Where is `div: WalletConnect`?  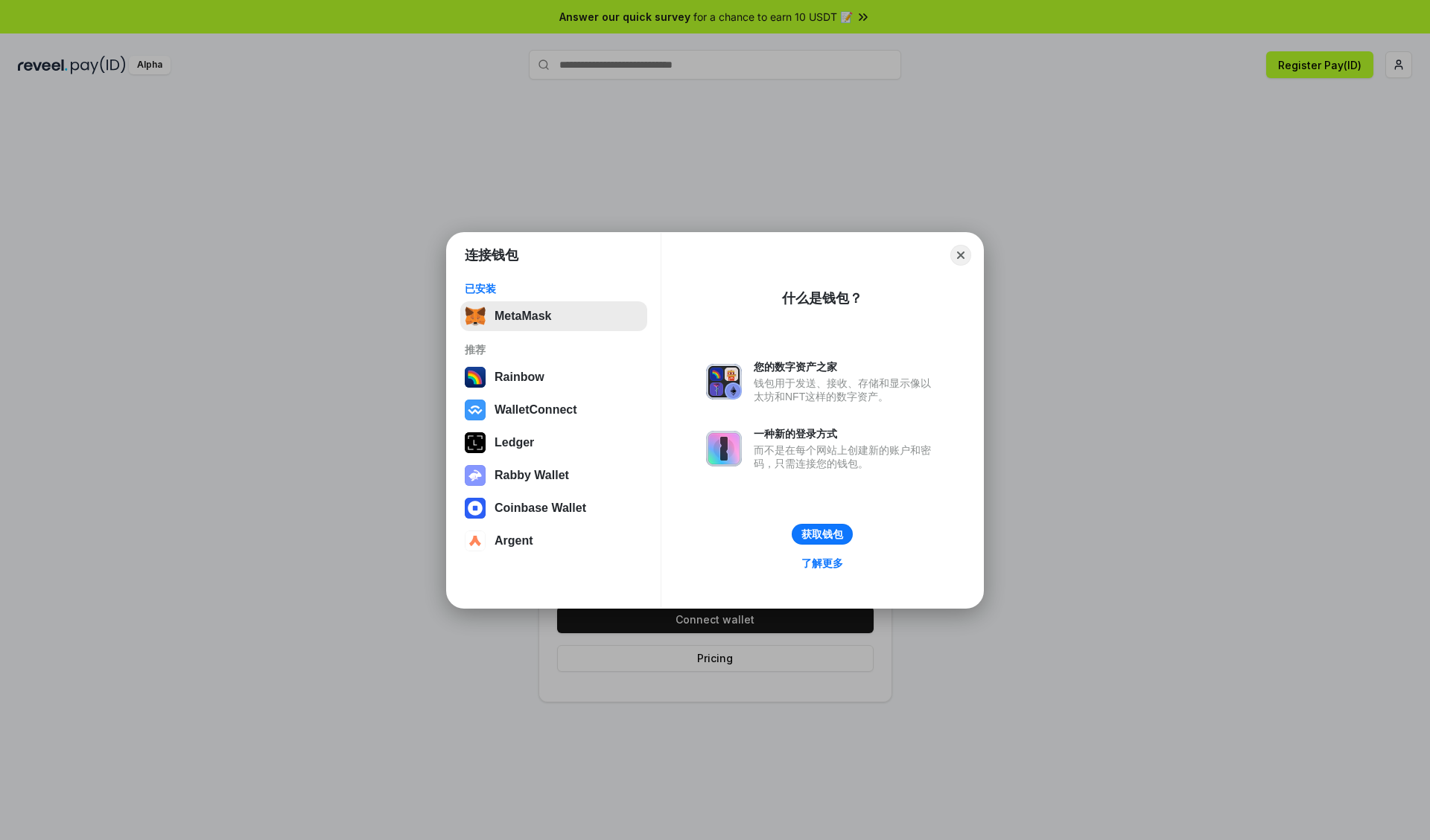
div: WalletConnect is located at coordinates (535, 410).